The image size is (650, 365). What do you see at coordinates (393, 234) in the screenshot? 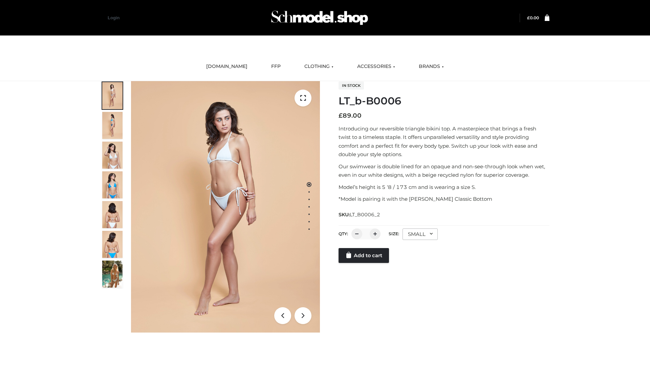
I see `label: Size:` at bounding box center [393, 234].